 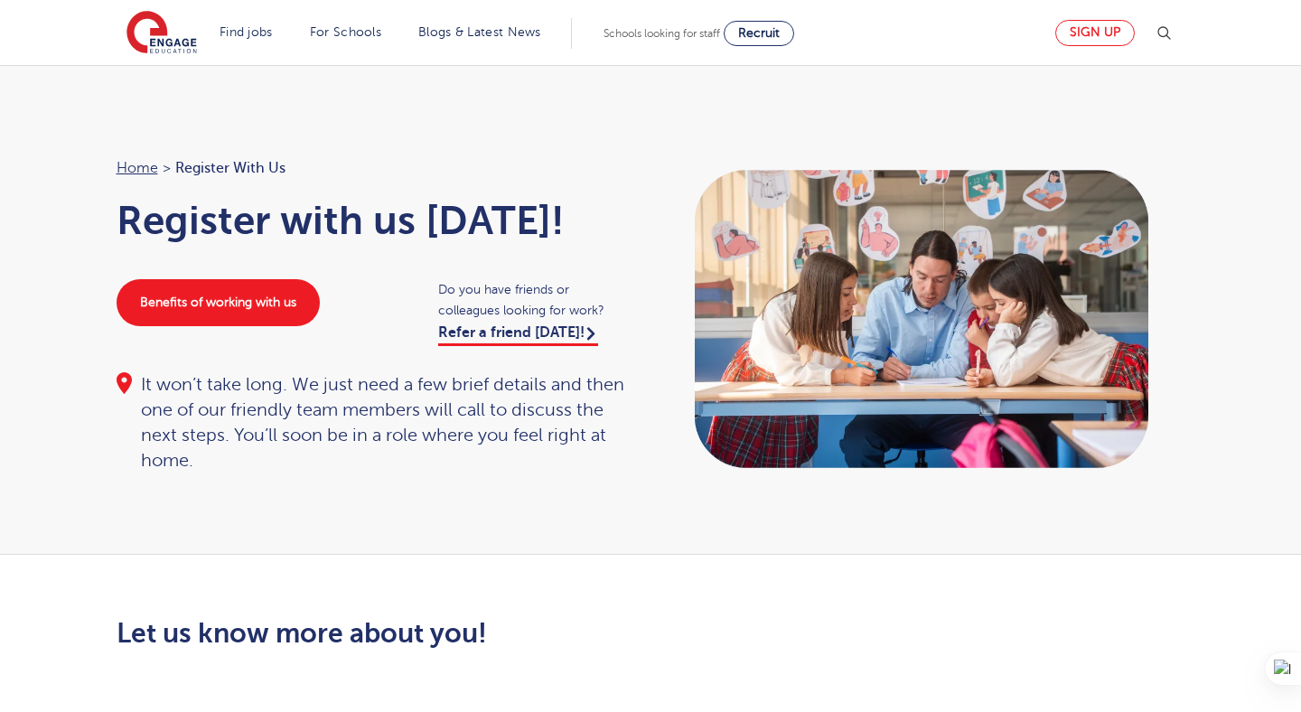 What do you see at coordinates (375, 423) in the screenshot?
I see `div: It won’t take long. We just need a few brief details and then one of our friendly team members wi...` at bounding box center [375, 423].